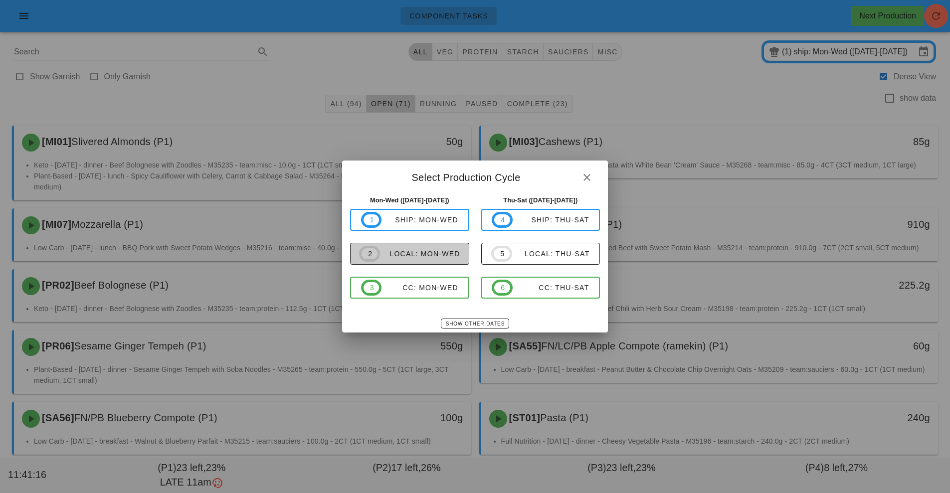 The height and width of the screenshot is (493, 950). Describe the element at coordinates (502, 288) in the screenshot. I see `span: 6` at that location.